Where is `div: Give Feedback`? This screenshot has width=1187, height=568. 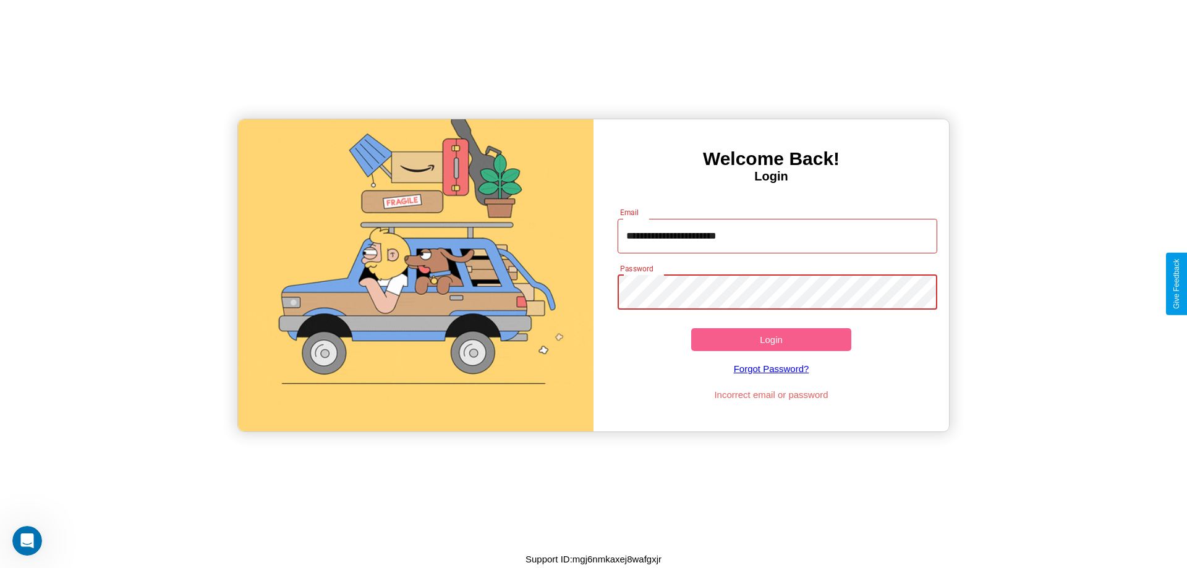
div: Give Feedback is located at coordinates (1176, 284).